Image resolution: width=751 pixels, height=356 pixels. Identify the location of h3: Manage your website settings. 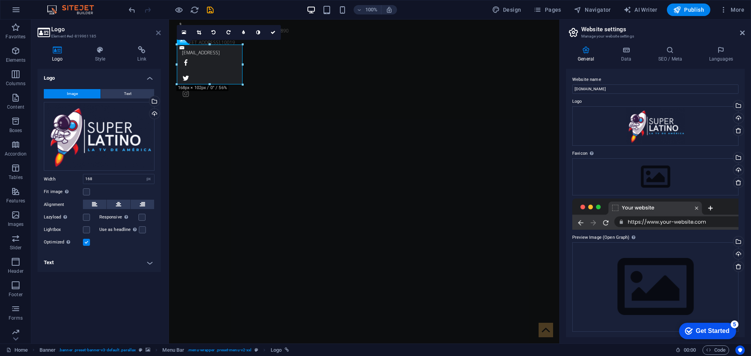
(655, 36).